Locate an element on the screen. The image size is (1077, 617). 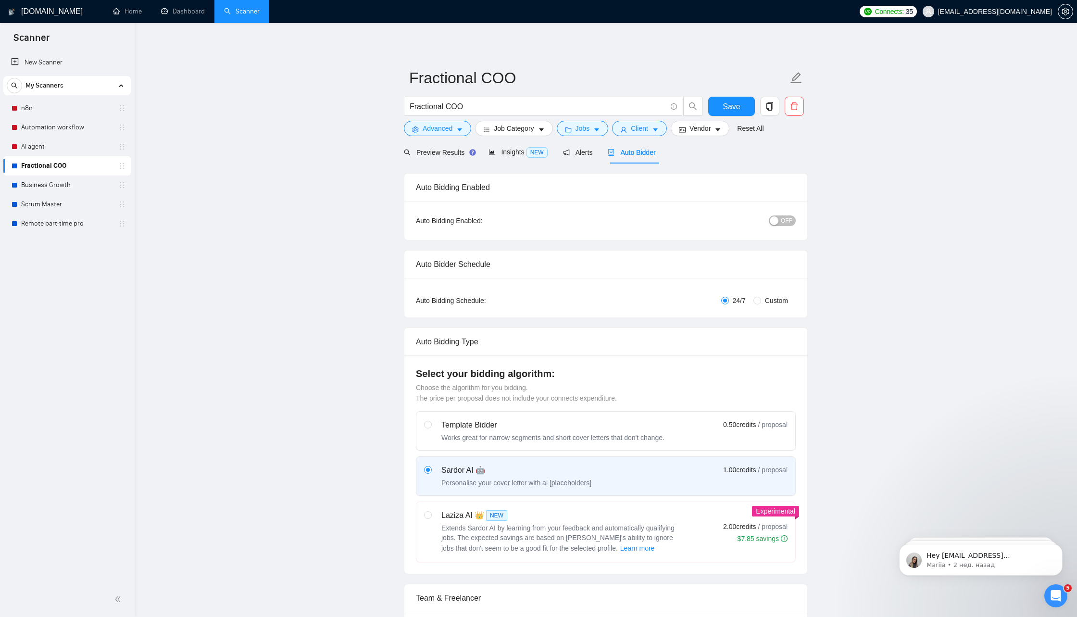
span: Auto Bidder is located at coordinates (631, 152).